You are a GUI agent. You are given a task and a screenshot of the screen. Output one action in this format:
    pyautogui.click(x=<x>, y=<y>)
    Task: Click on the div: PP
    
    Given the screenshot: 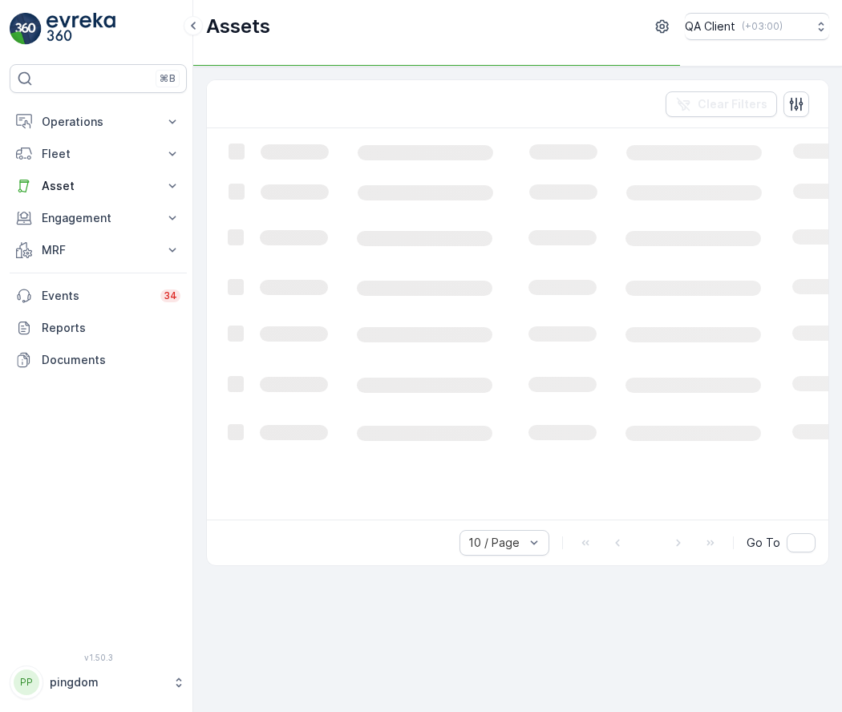 What is the action you would take?
    pyautogui.click(x=26, y=683)
    